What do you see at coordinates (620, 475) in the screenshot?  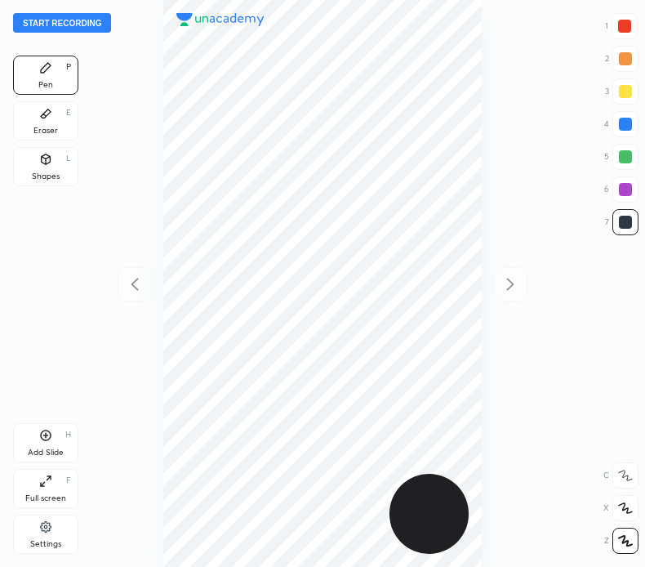 I see `div: C` at bounding box center [620, 475].